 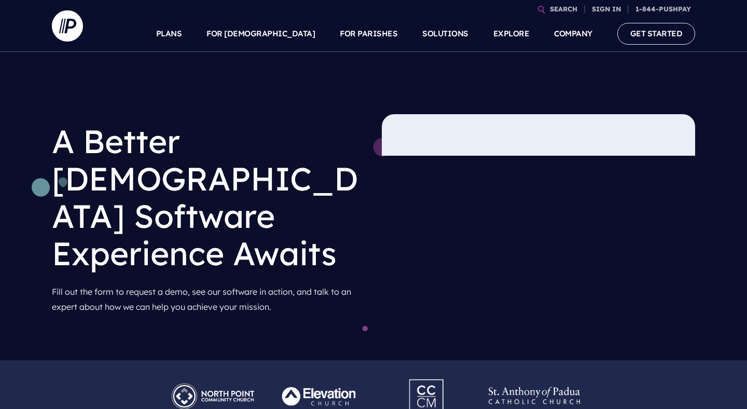 I want to click on a: FOR PARISHES, so click(x=368, y=34).